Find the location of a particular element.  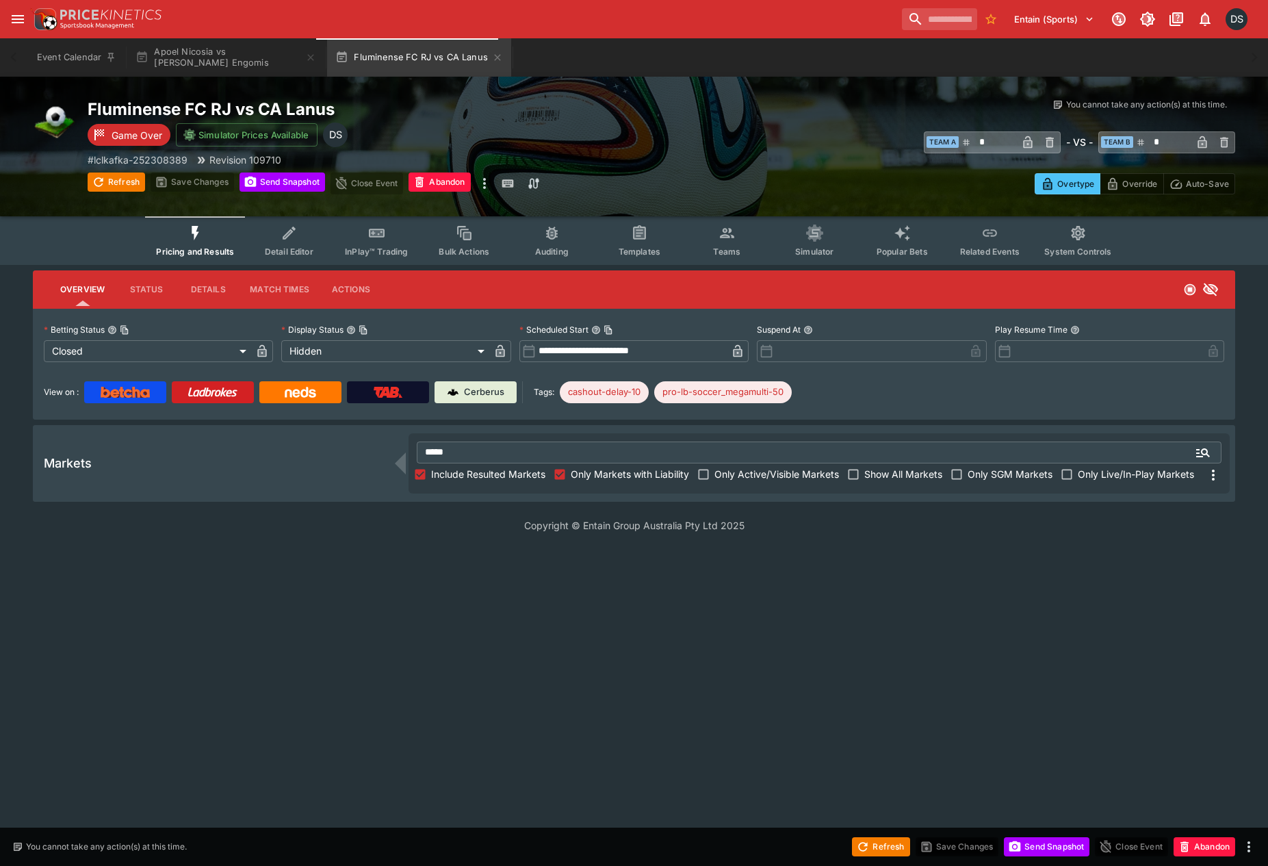

span: Detail Editor is located at coordinates (289, 251).